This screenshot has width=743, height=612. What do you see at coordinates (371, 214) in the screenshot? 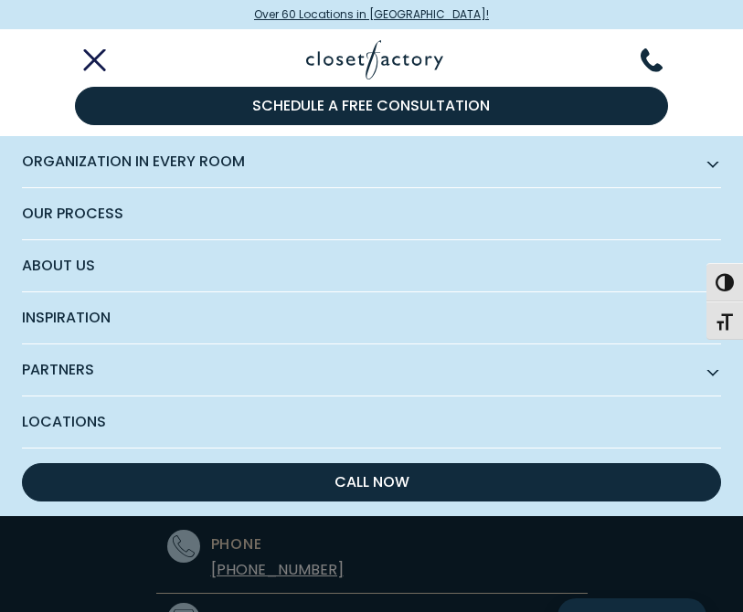
I see `a: Our Process` at bounding box center [371, 214].